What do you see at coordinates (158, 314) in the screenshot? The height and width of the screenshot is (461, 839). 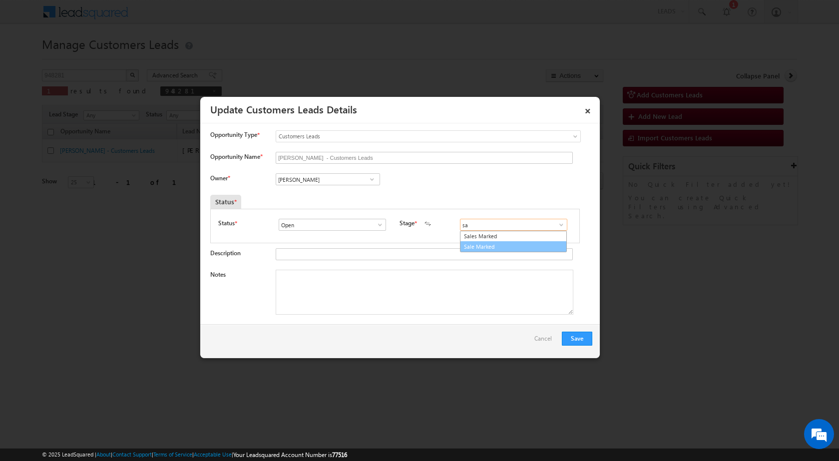 I see `em: Start Chat` at bounding box center [158, 314].